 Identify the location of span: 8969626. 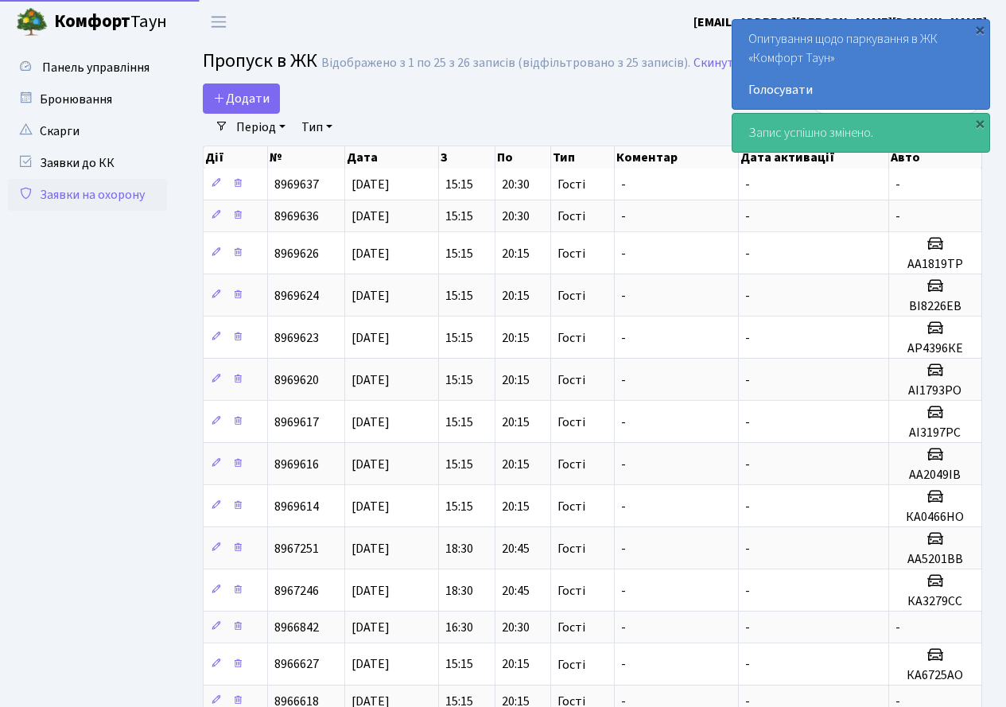
(297, 254).